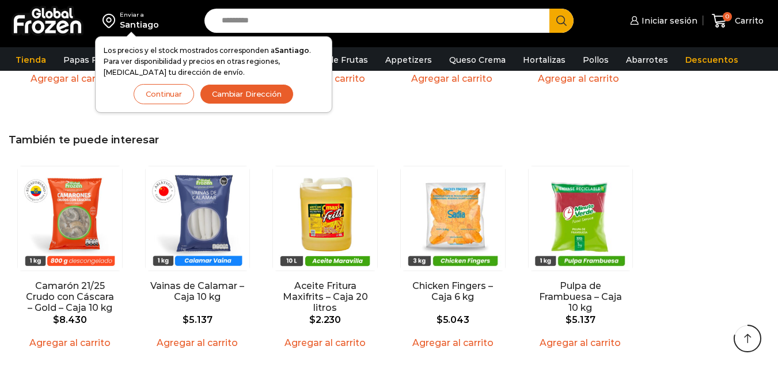 This screenshot has width=778, height=369. Describe the element at coordinates (89, 60) in the screenshot. I see `a: Papas Fritas` at that location.